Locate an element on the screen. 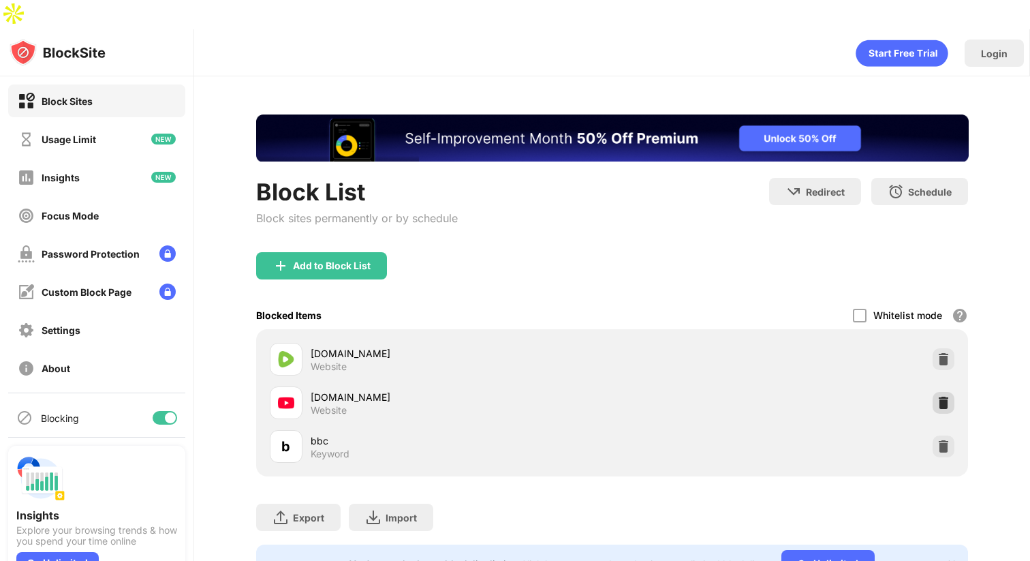 Image resolution: width=1030 pixels, height=561 pixels. img: time-usage-off.svg is located at coordinates (26, 139).